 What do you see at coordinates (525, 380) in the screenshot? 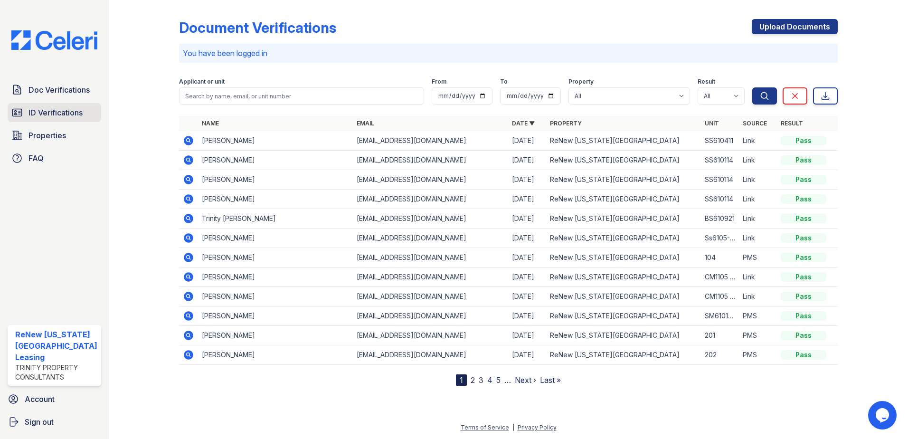
I see `a: Next ›` at bounding box center [525, 380].